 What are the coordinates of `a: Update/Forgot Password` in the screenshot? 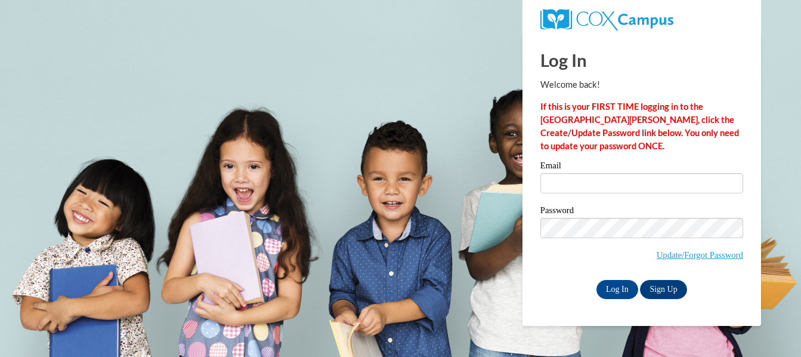 It's located at (700, 255).